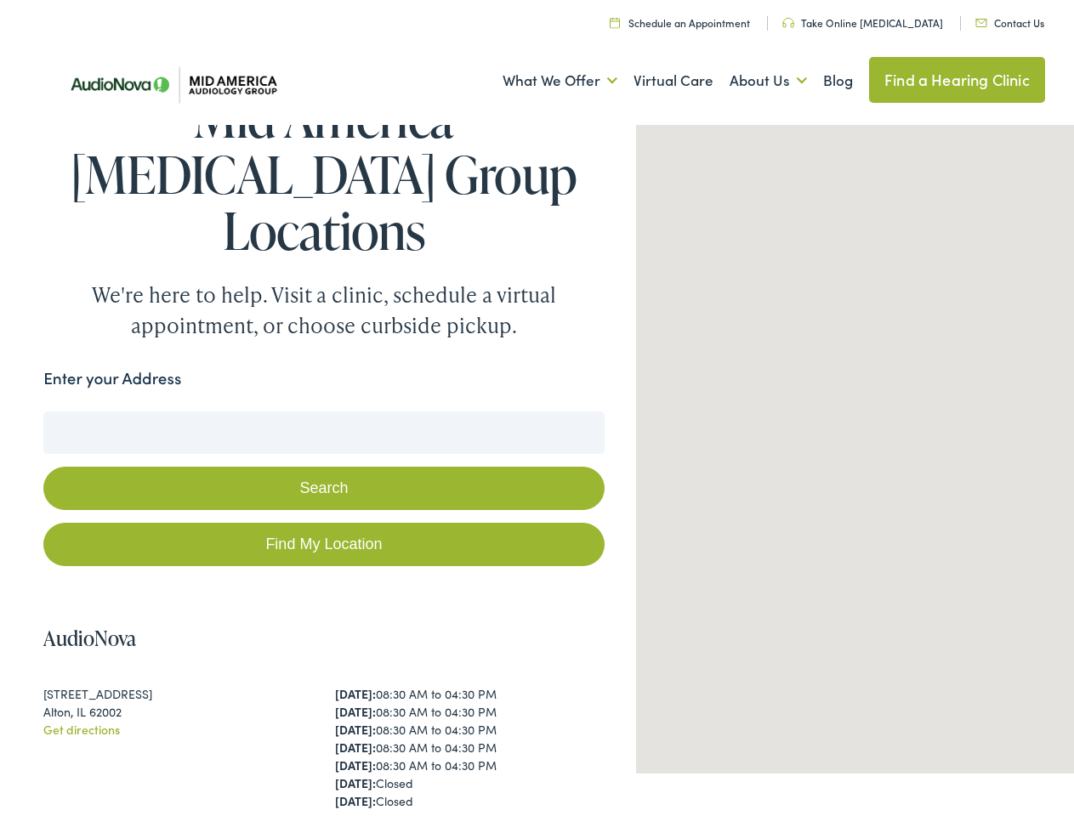 The height and width of the screenshot is (816, 1074). Describe the element at coordinates (323, 483) in the screenshot. I see `button: Search` at that location.